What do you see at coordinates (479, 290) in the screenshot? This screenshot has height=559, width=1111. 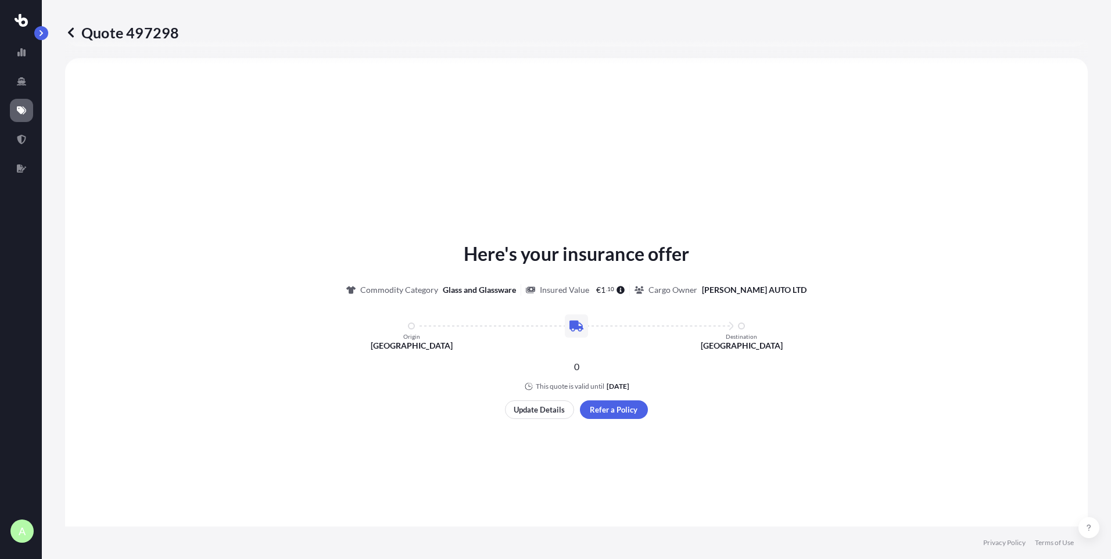 I see `p: Glass and Glassware` at bounding box center [479, 290].